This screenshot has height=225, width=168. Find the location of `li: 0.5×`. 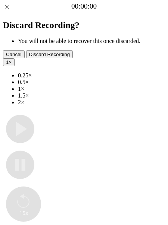

li: 0.5× is located at coordinates (91, 82).